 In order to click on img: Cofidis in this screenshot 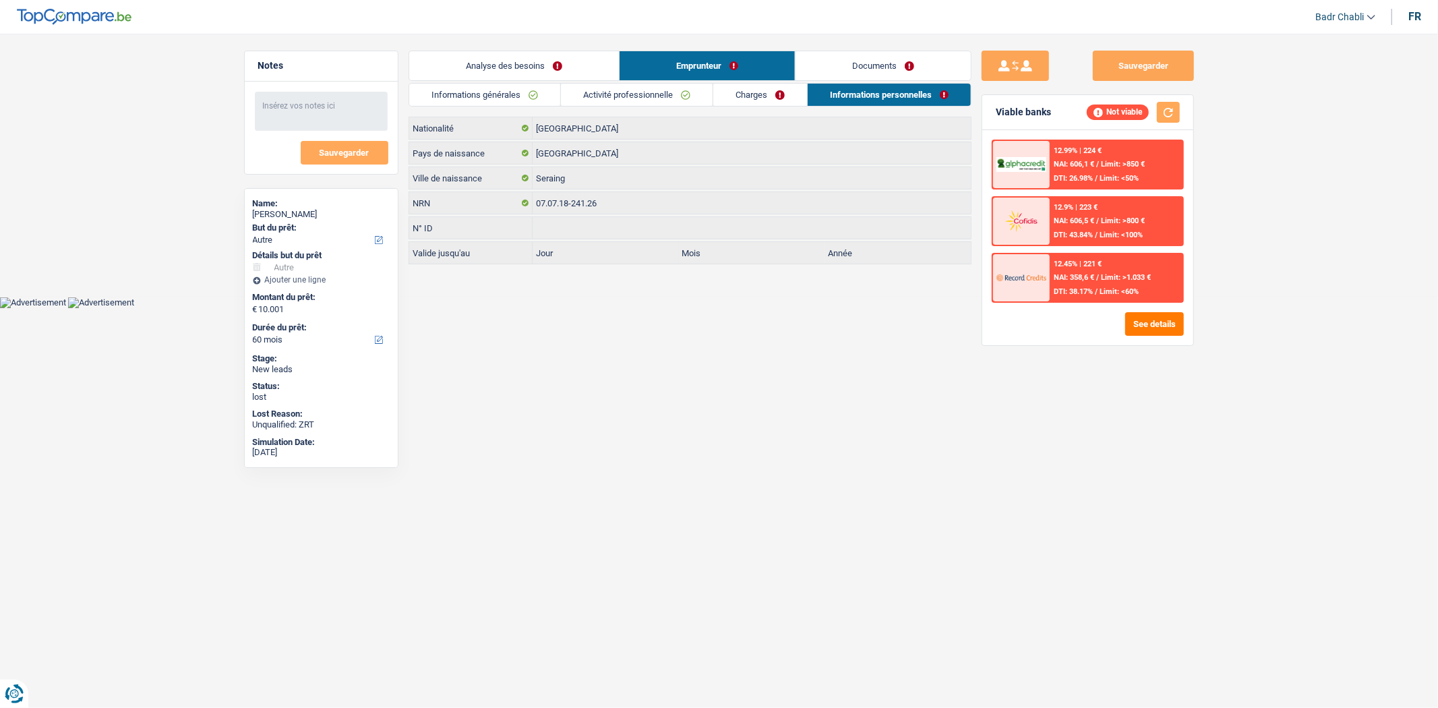, I will do `click(1021, 220)`.